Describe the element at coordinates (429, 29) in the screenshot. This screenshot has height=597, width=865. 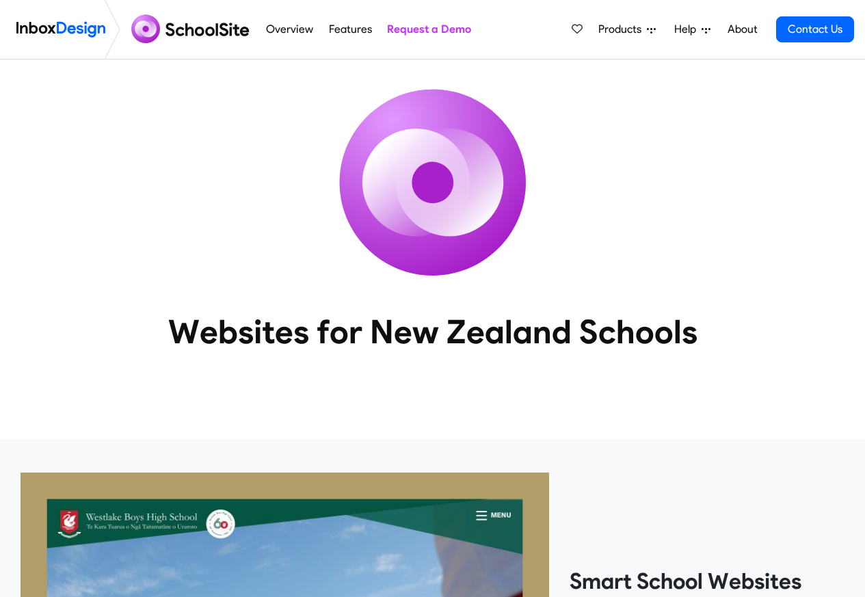
I see `a: Request a Demo` at that location.